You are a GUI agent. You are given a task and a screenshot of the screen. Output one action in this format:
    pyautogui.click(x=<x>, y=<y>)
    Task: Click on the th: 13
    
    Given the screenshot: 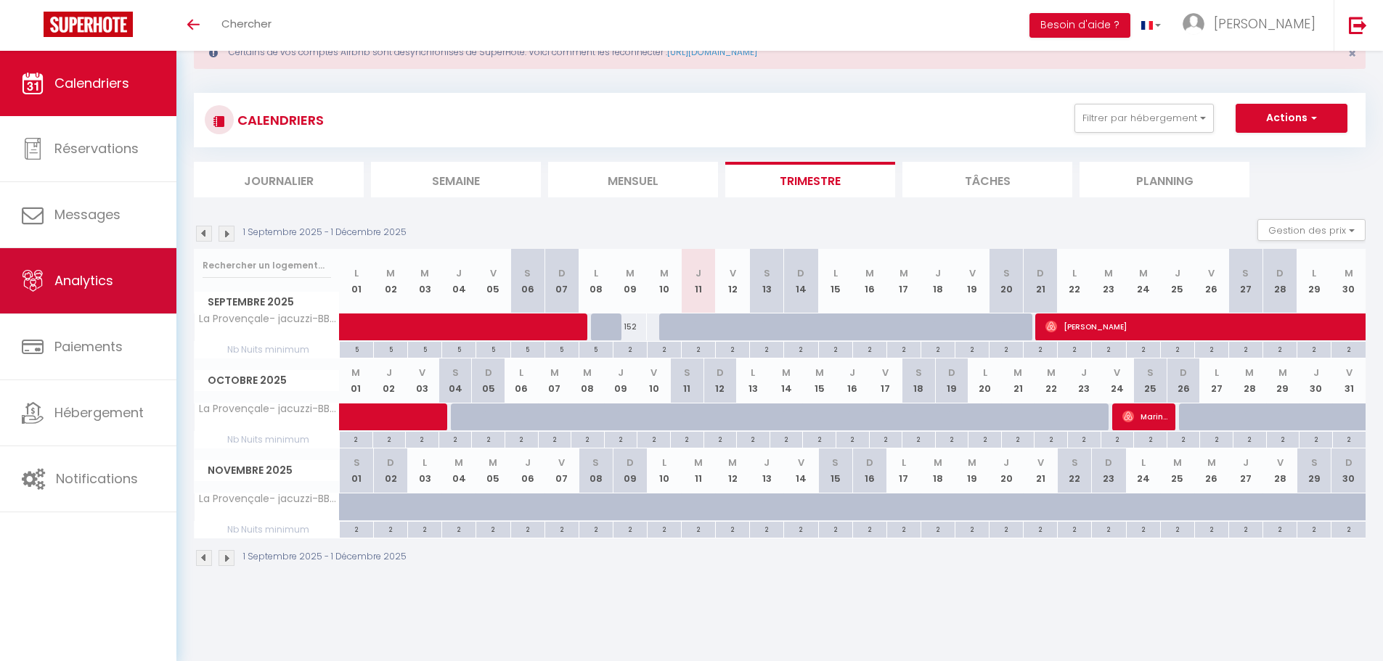 What is the action you would take?
    pyautogui.click(x=753, y=380)
    